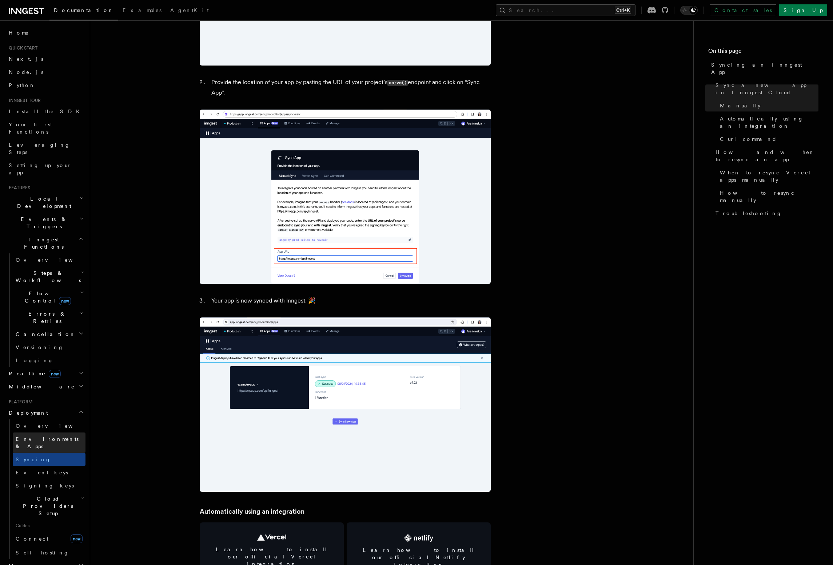 The width and height of the screenshot is (833, 565). I want to click on a: When to resync Vercel apps manually, so click(768, 176).